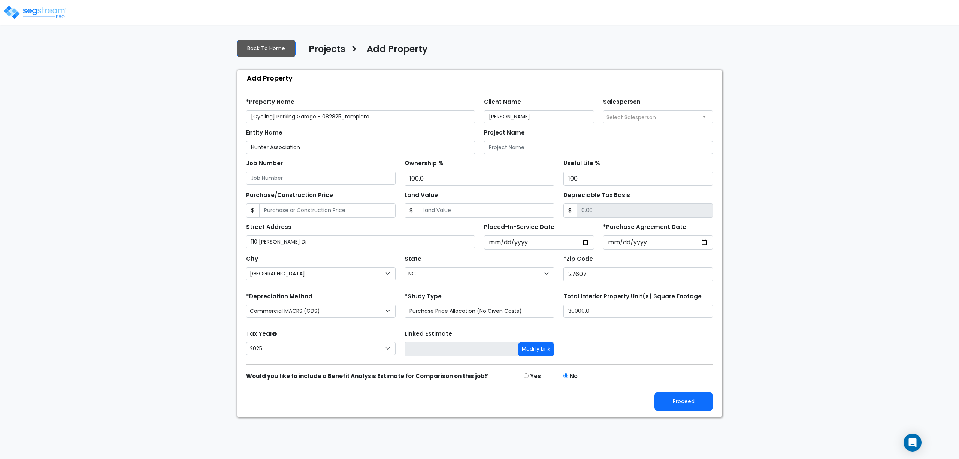 Image resolution: width=959 pixels, height=459 pixels. Describe the element at coordinates (539, 117) in the screenshot. I see `input: Client Name` at that location.